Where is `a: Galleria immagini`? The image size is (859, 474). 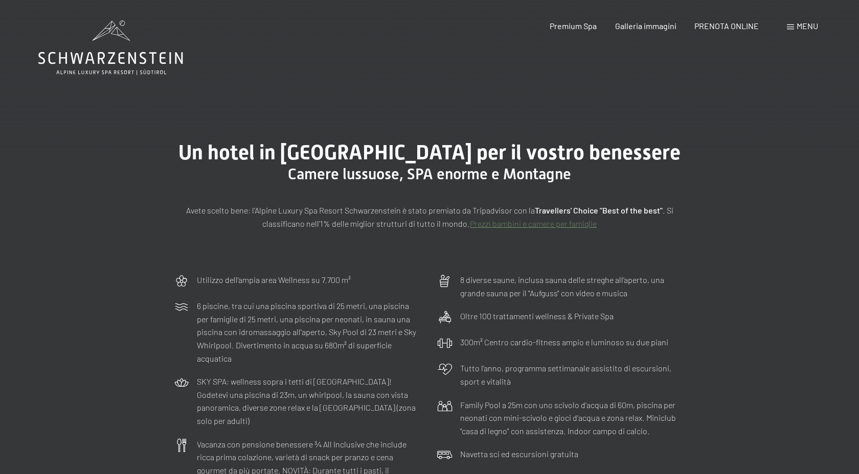 a: Galleria immagini is located at coordinates (645, 26).